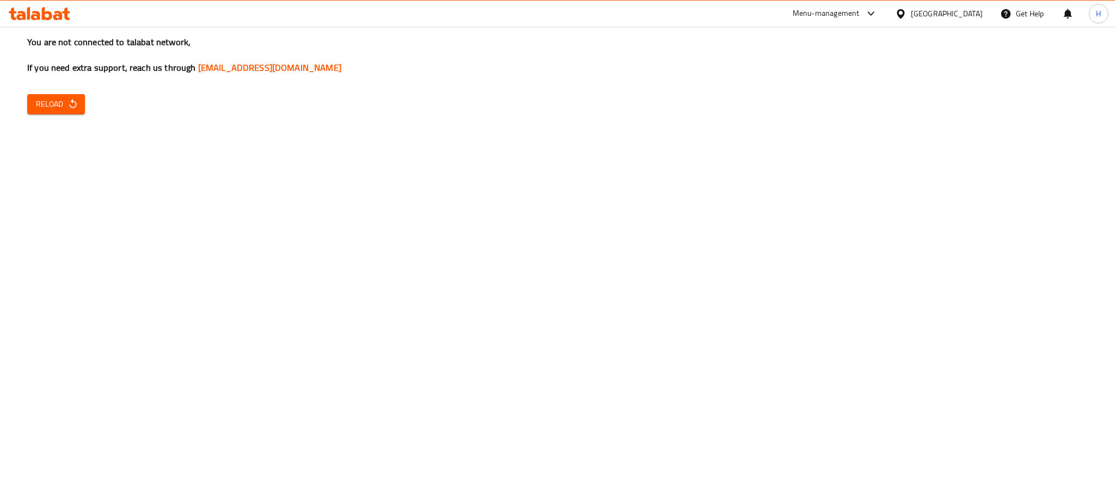  What do you see at coordinates (557, 55) in the screenshot?
I see `h3: You are not connected to talabat network, If you need extra support, reach us through` at bounding box center [557, 55].